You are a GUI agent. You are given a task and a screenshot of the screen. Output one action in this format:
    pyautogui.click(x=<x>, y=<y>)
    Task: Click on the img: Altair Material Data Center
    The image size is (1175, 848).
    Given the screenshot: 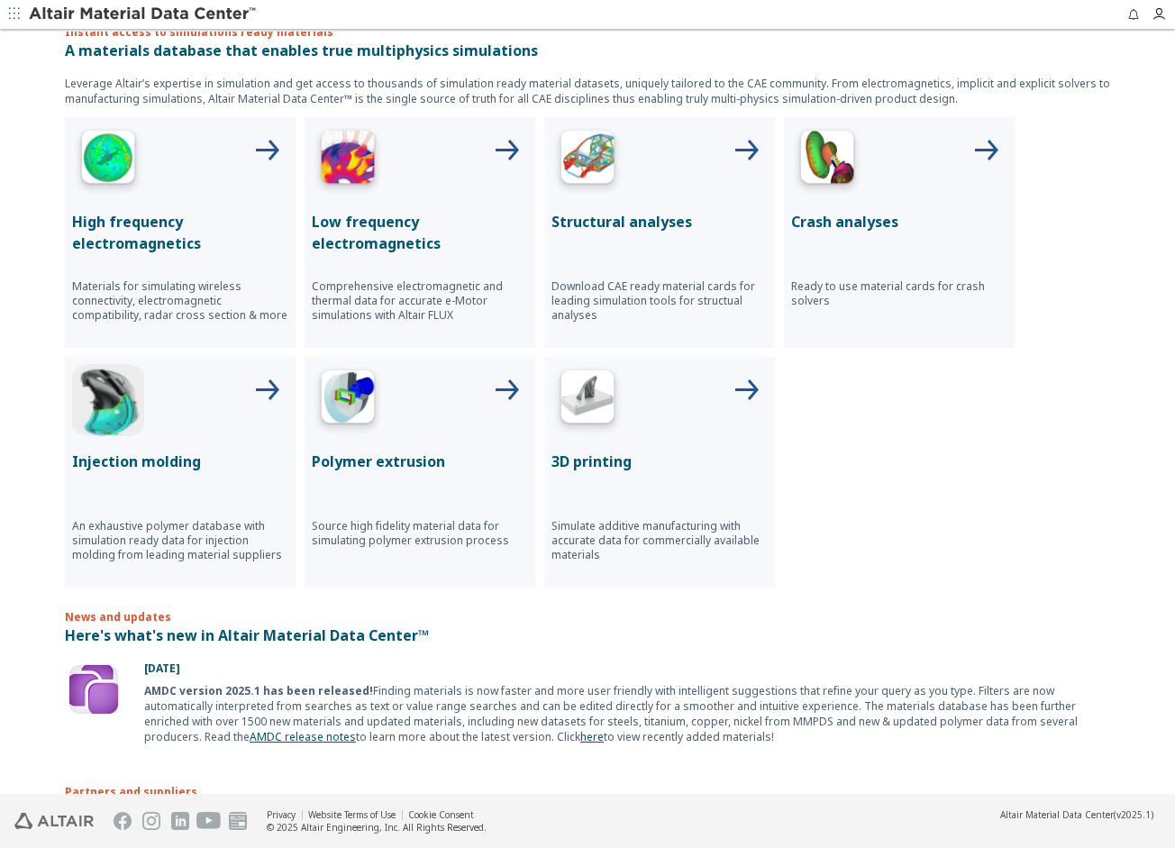 What is the action you would take?
    pyautogui.click(x=143, y=14)
    